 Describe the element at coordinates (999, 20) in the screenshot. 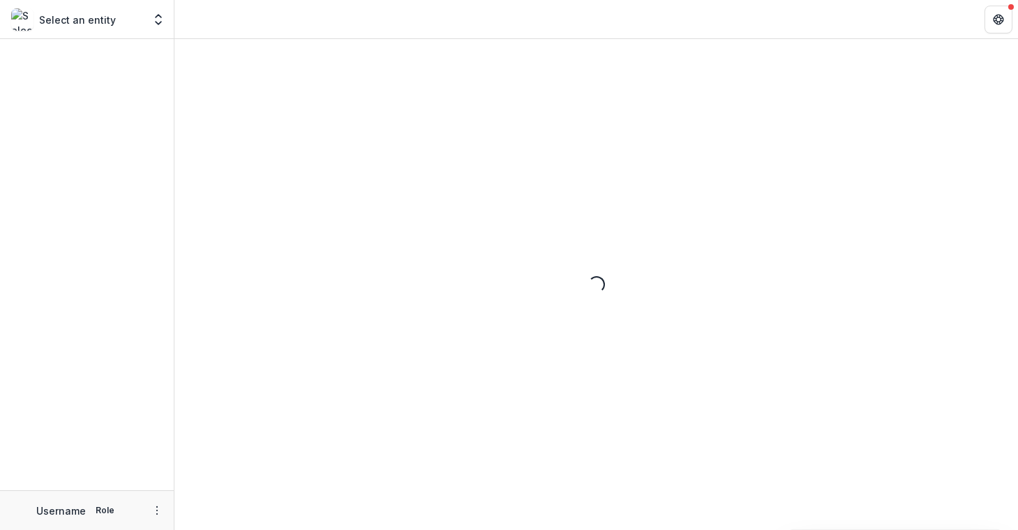

I see `button: Get Help` at that location.